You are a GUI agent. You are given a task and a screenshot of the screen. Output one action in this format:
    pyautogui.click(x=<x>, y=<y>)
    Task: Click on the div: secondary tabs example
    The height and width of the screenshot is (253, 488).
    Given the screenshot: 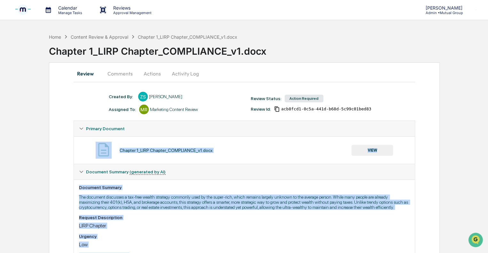 What is the action you would take?
    pyautogui.click(x=244, y=73)
    